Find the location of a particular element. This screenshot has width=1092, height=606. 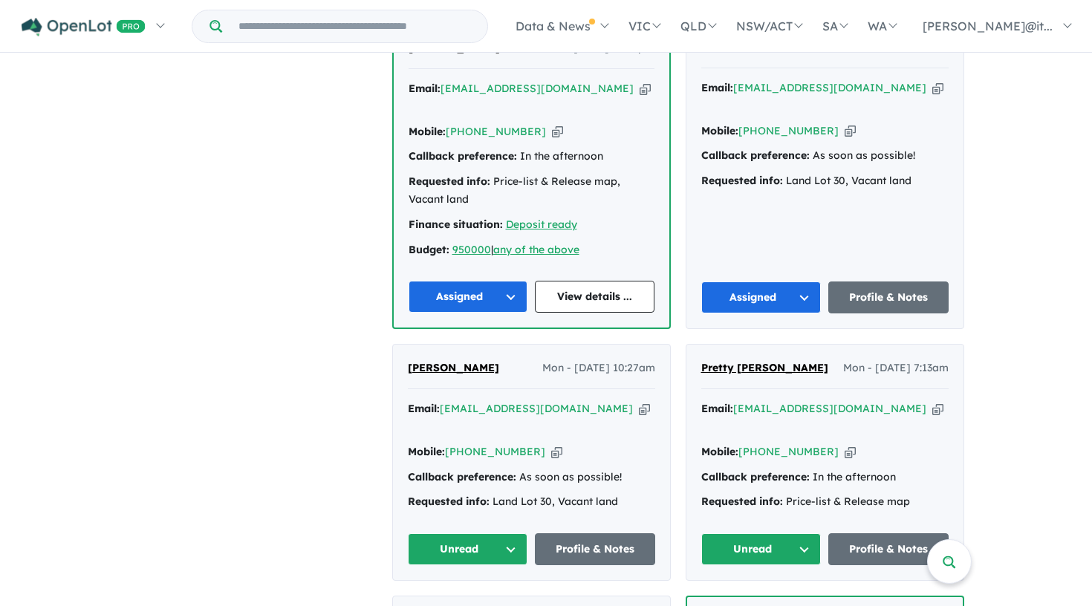

u: any of the above is located at coordinates (536, 250).